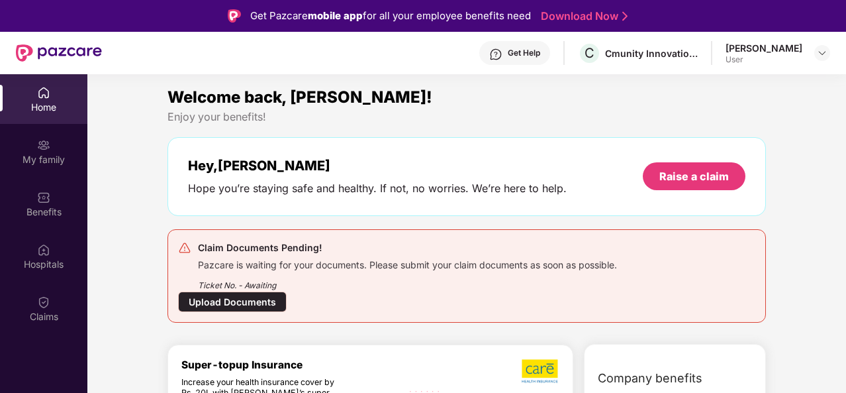 This screenshot has height=393, width=846. Describe the element at coordinates (44, 302) in the screenshot. I see `img: svg+xml;base64,PHN2ZyBpZD0iQ2xhaW0iIHhtbG5zPSJodHRwOi8vd3d3LnczLm9yZy8yMDAwL3N2ZyIgd2lkdGg9IjIwIi...` at that location.